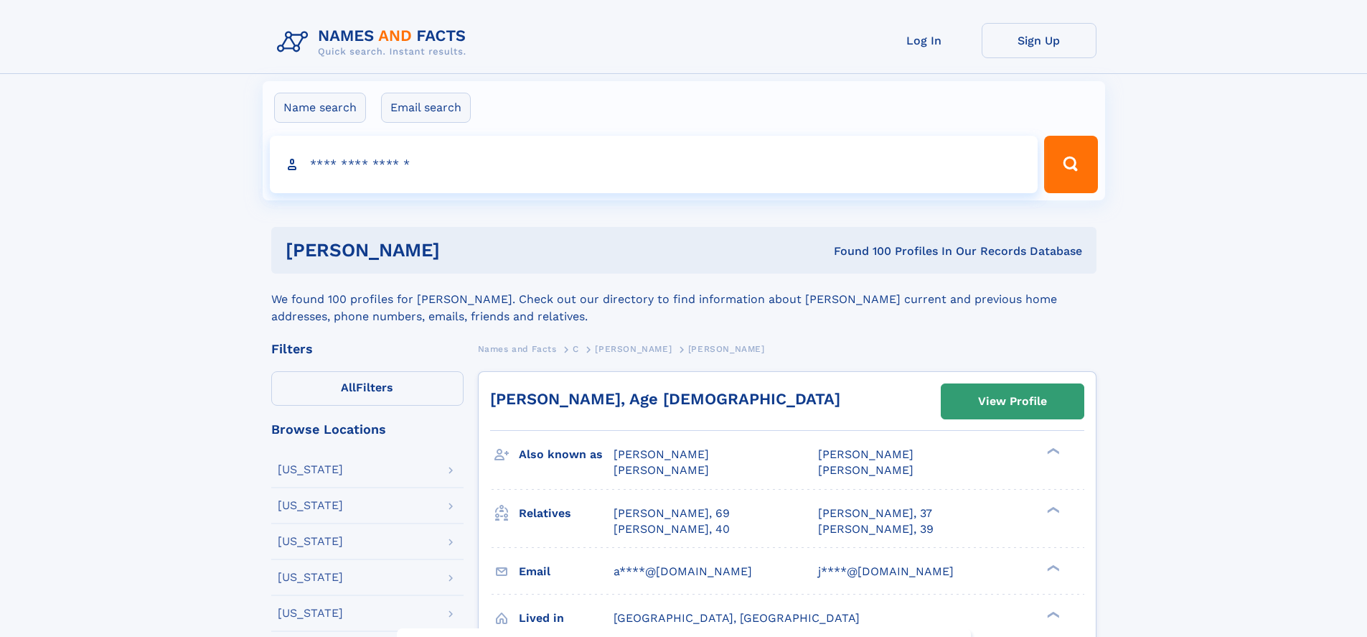 This screenshot has height=637, width=1367. I want to click on span: All, so click(348, 387).